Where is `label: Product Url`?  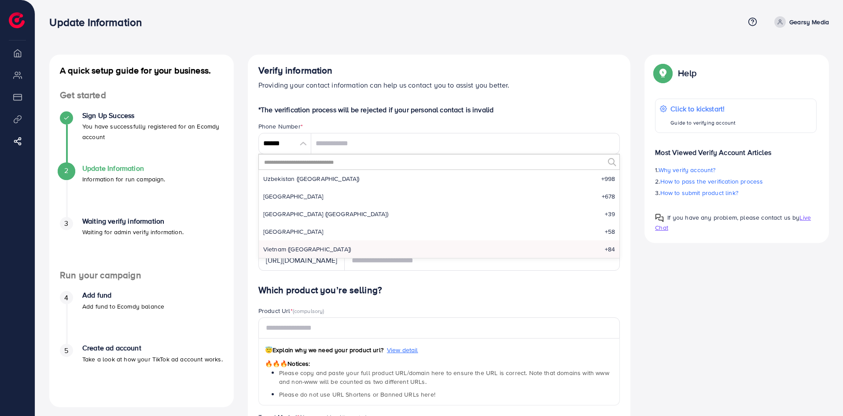
label: Product Url is located at coordinates (292, 311).